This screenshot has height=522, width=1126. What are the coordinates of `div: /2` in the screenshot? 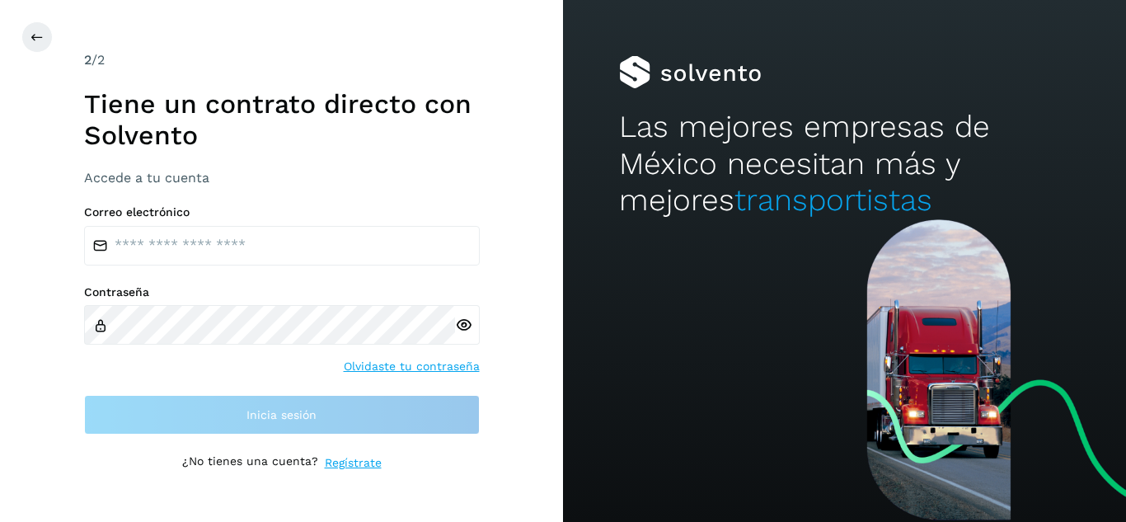 It's located at (282, 60).